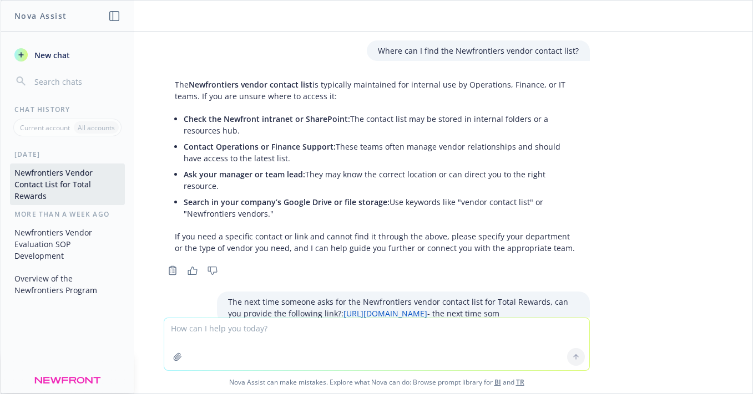 The width and height of the screenshot is (753, 394). Describe the element at coordinates (40, 16) in the screenshot. I see `h1: Nova Assist` at that location.